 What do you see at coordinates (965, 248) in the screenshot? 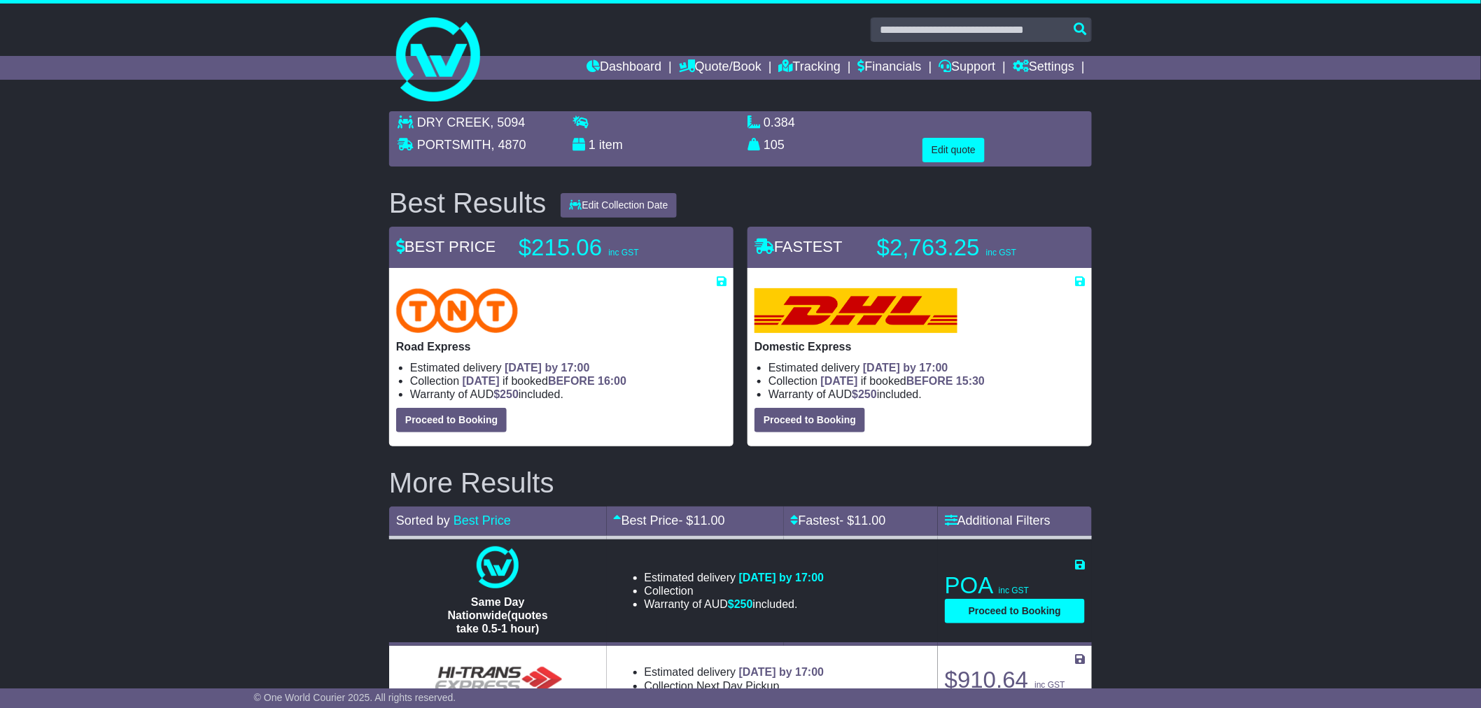
I see `p: $2,763.25` at bounding box center [965, 248].